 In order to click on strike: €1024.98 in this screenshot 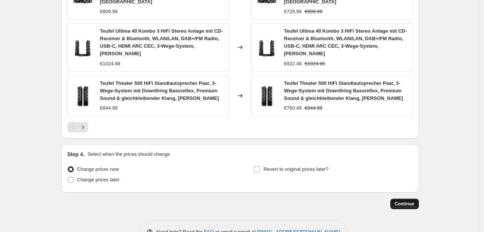, I will do `click(315, 64)`.